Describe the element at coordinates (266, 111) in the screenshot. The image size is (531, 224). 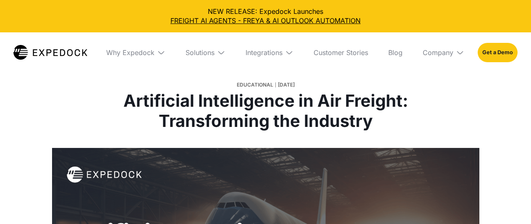
I see `h1: Artificial Intelligence in Air Freight: Transforming the Industry` at that location.